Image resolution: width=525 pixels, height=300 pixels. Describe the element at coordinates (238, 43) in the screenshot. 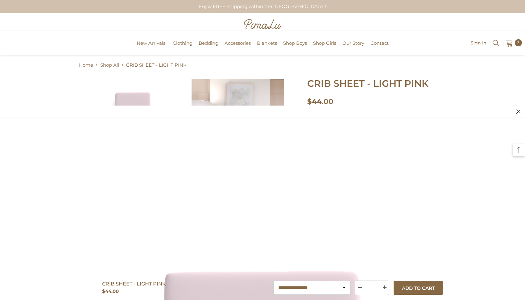

I see `span: Accessories` at that location.